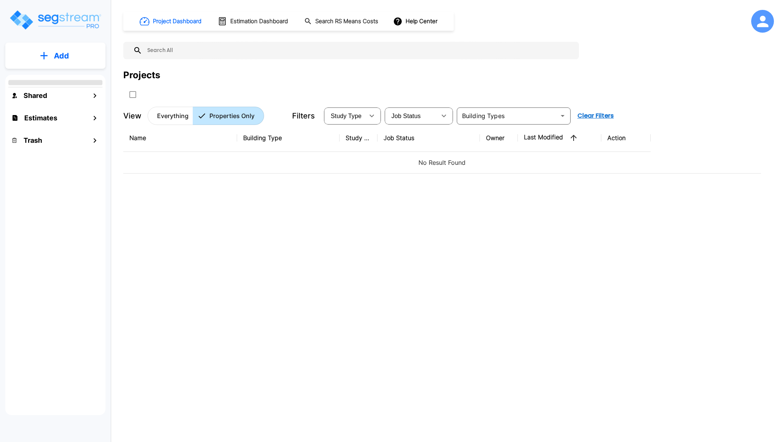 The height and width of the screenshot is (442, 780). What do you see at coordinates (55, 56) in the screenshot?
I see `button: Add` at bounding box center [55, 56].